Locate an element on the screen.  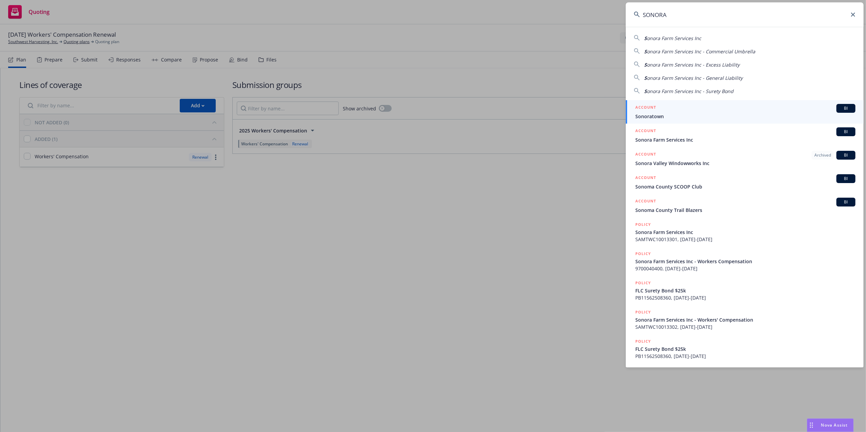
span: Sonora Valley Windowworks Inc is located at coordinates (745, 163).